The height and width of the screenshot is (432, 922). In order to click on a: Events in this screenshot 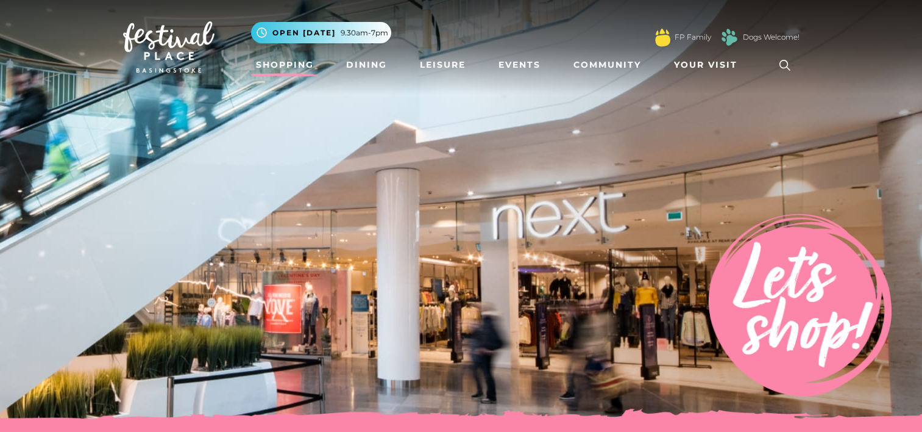, I will do `click(519, 65)`.